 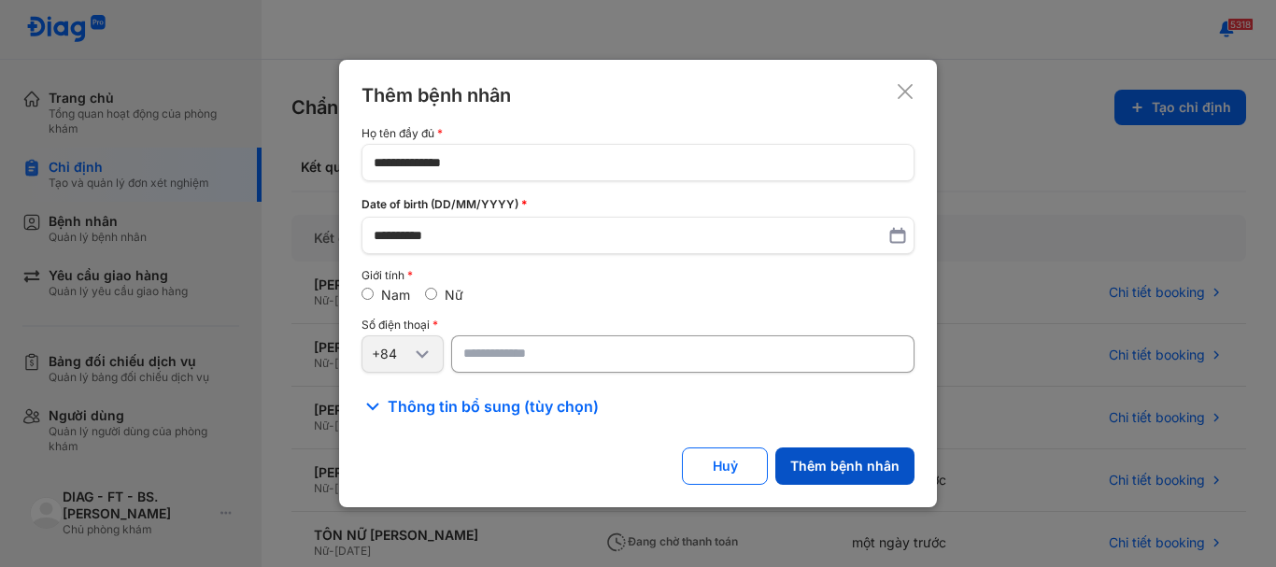 I want to click on div: Giới tính, so click(x=638, y=276).